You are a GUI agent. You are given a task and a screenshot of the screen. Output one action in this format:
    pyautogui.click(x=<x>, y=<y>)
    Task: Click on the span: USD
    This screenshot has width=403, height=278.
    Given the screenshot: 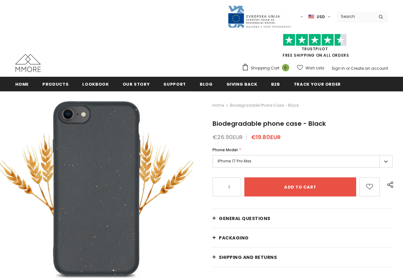 What is the action you would take?
    pyautogui.click(x=321, y=17)
    